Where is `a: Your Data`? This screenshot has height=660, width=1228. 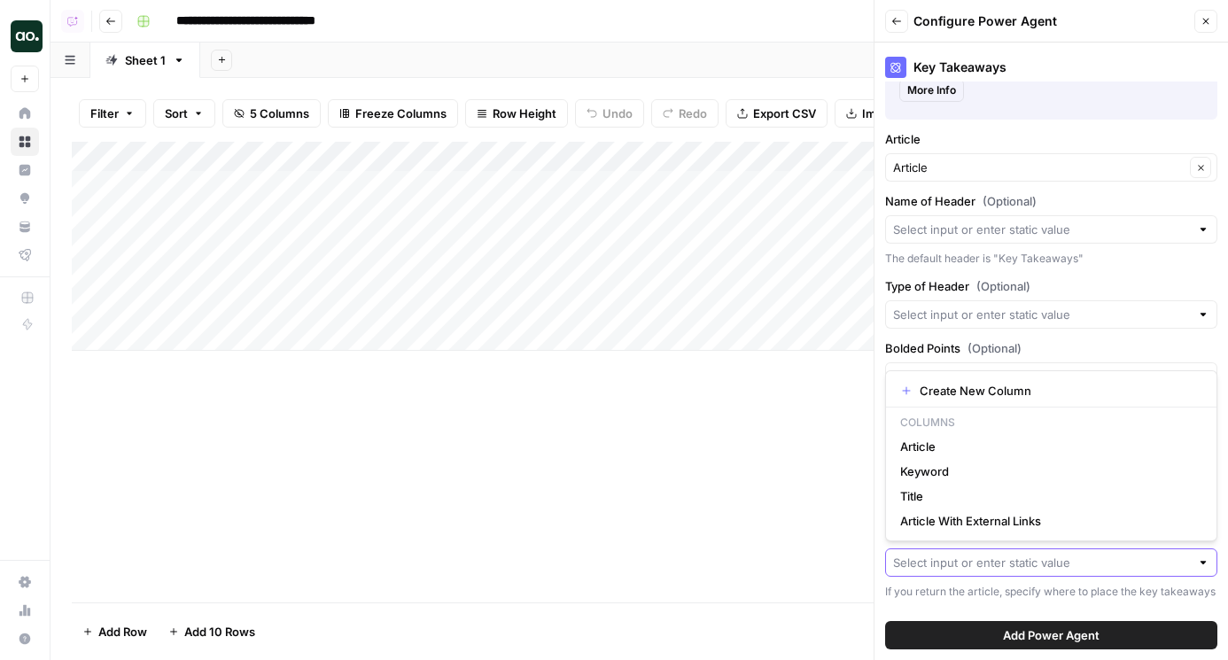 a: Your Data is located at coordinates (25, 227).